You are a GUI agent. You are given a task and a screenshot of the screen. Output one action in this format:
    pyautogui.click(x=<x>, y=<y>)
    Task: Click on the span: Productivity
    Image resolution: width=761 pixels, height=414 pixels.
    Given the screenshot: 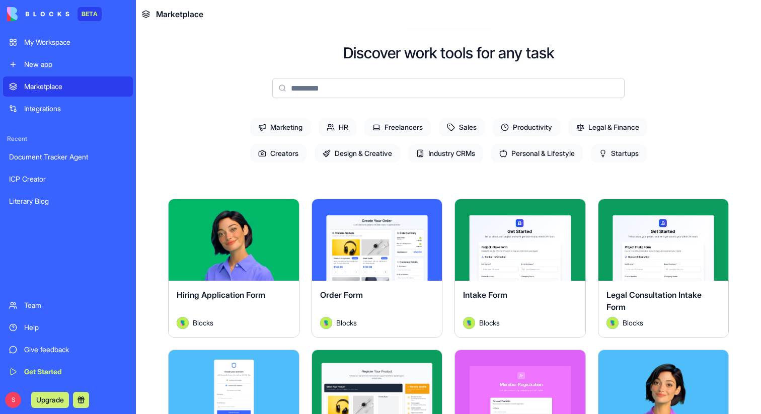 What is the action you would take?
    pyautogui.click(x=526, y=127)
    